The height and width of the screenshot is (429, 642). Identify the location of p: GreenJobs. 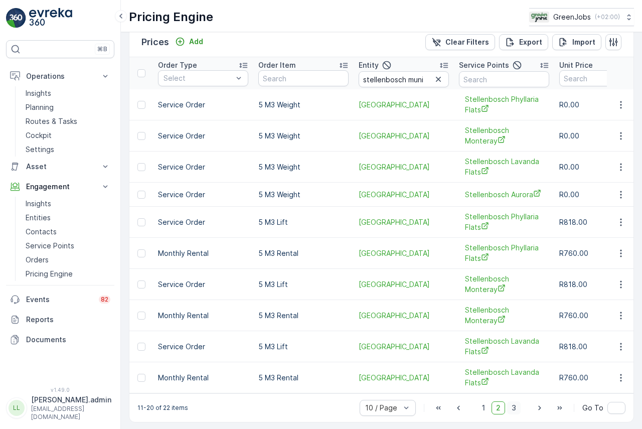
(572, 17).